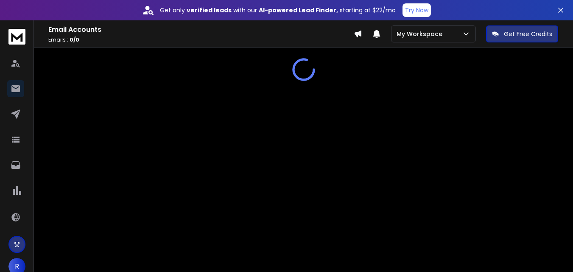 The image size is (573, 272). Describe the element at coordinates (201, 30) in the screenshot. I see `h1: Email Accounts` at that location.